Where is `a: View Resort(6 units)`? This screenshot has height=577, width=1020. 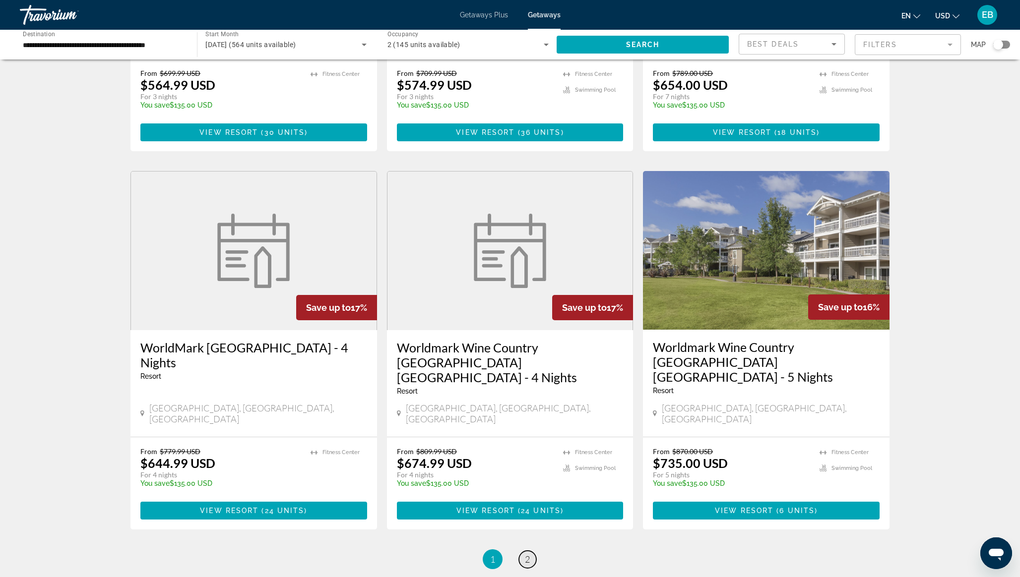
a: View Resort(6 units) is located at coordinates (766, 511).